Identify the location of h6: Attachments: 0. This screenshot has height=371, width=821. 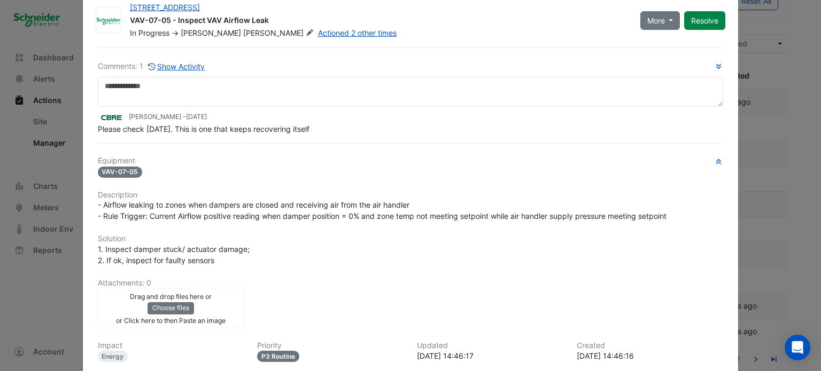
(410, 283).